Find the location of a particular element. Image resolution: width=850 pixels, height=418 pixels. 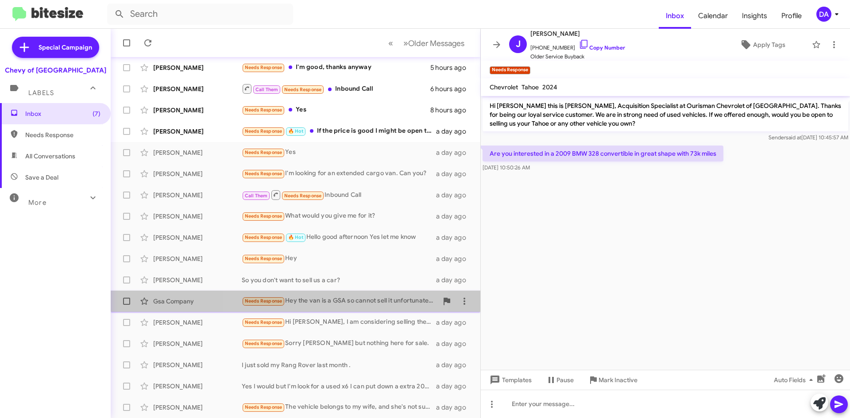

button: Mark Inactive is located at coordinates (612, 380).